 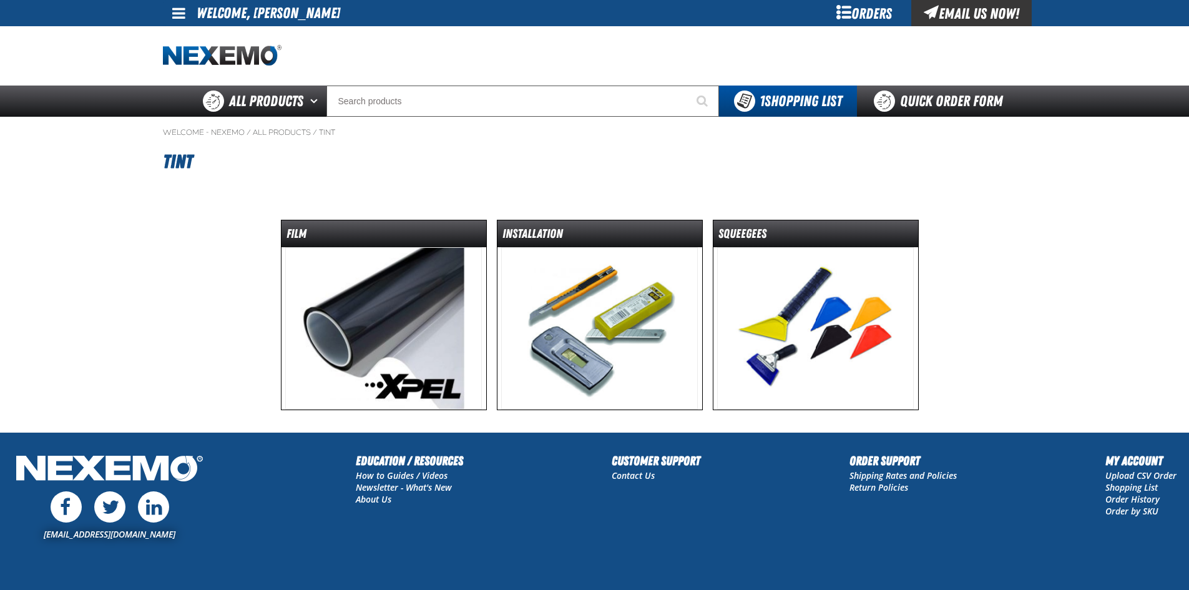 I want to click on a: Return Policies, so click(x=879, y=487).